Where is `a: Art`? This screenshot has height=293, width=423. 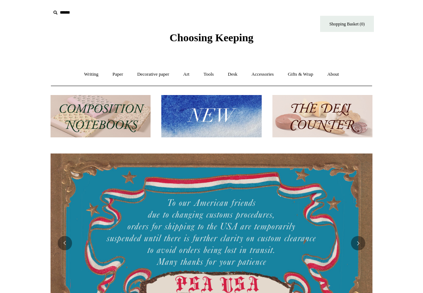 a: Art is located at coordinates (186, 74).